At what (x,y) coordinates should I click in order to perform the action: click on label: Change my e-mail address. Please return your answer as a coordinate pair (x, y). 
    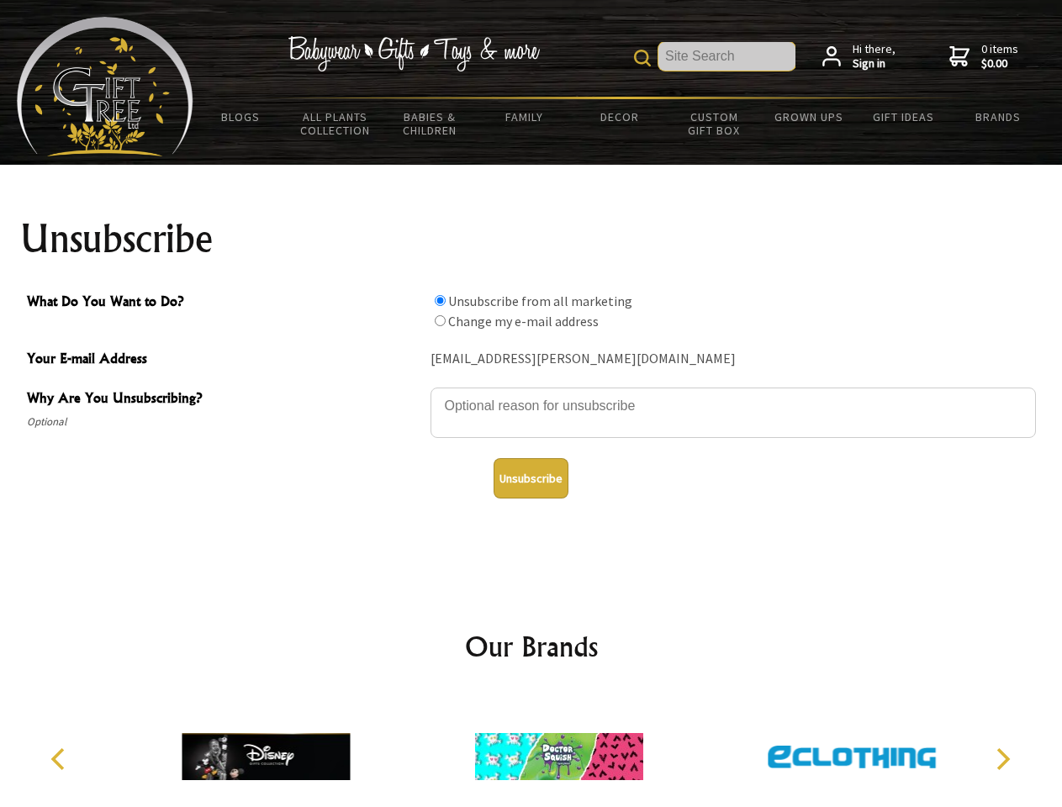
    Looking at the image, I should click on (523, 321).